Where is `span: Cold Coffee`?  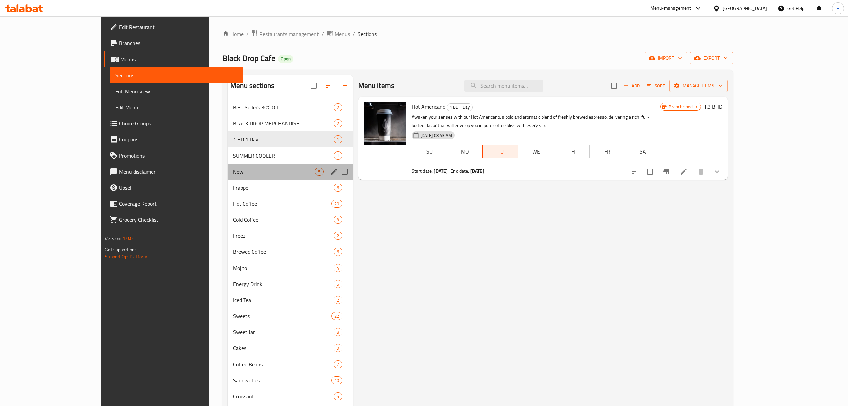
span: Cold Coffee is located at coordinates (283, 219).